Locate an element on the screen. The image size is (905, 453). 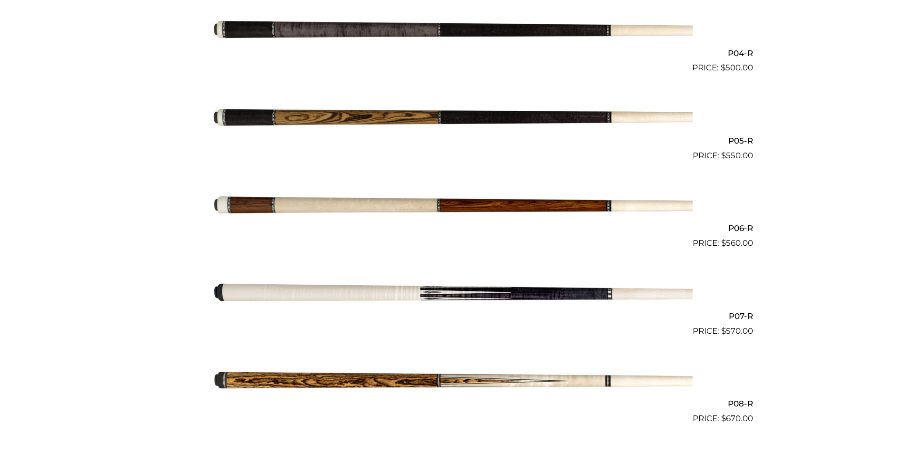
a: P05-R $550.00 is located at coordinates (453, 120).